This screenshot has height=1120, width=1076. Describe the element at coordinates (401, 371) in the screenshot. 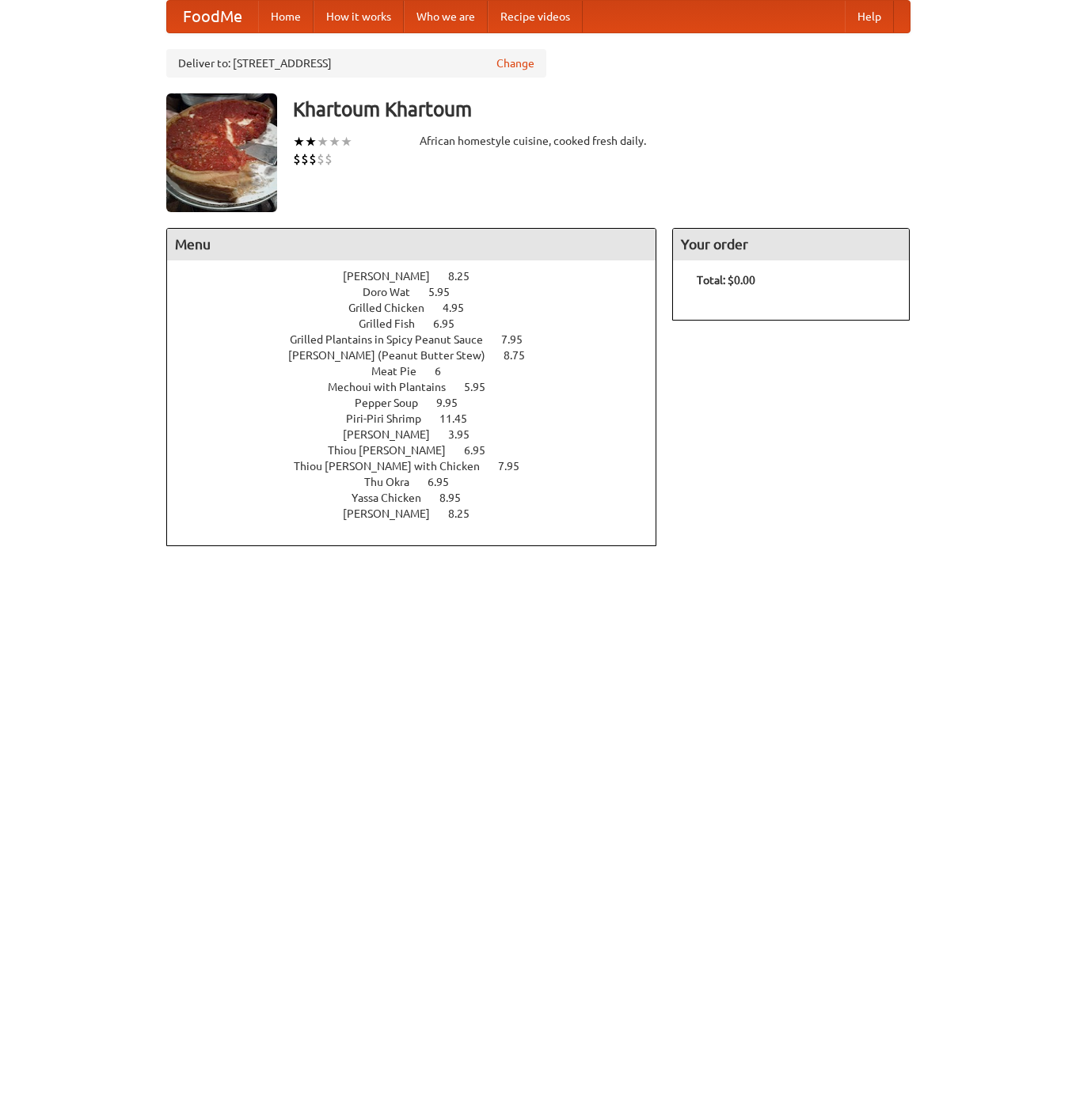

I see `span: Meat Pie` at that location.